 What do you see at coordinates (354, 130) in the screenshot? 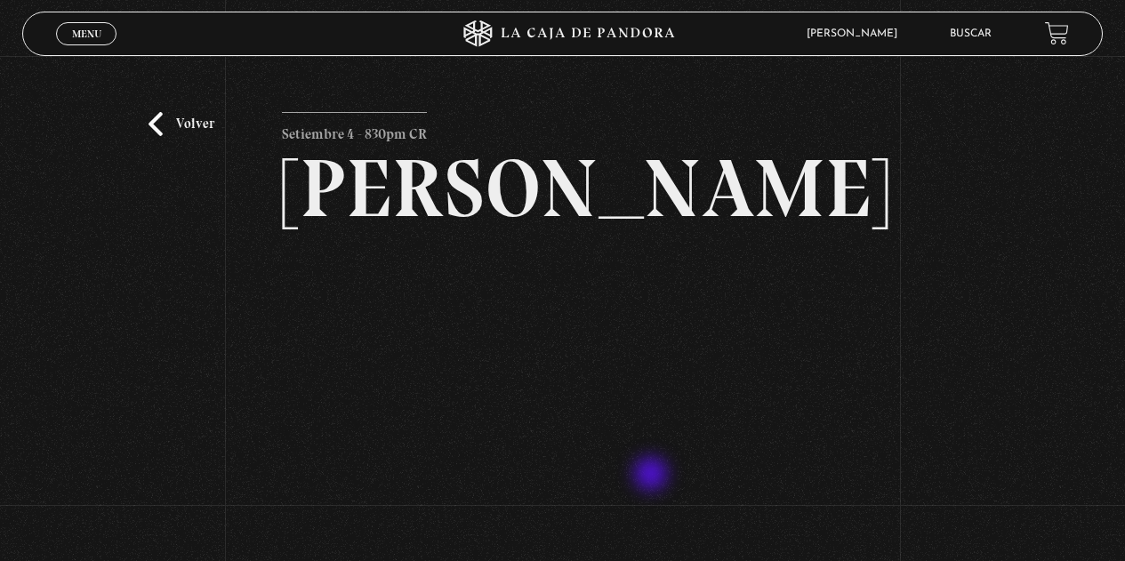
I see `p: Setiembre 4 - 830pm CR` at bounding box center [354, 130].